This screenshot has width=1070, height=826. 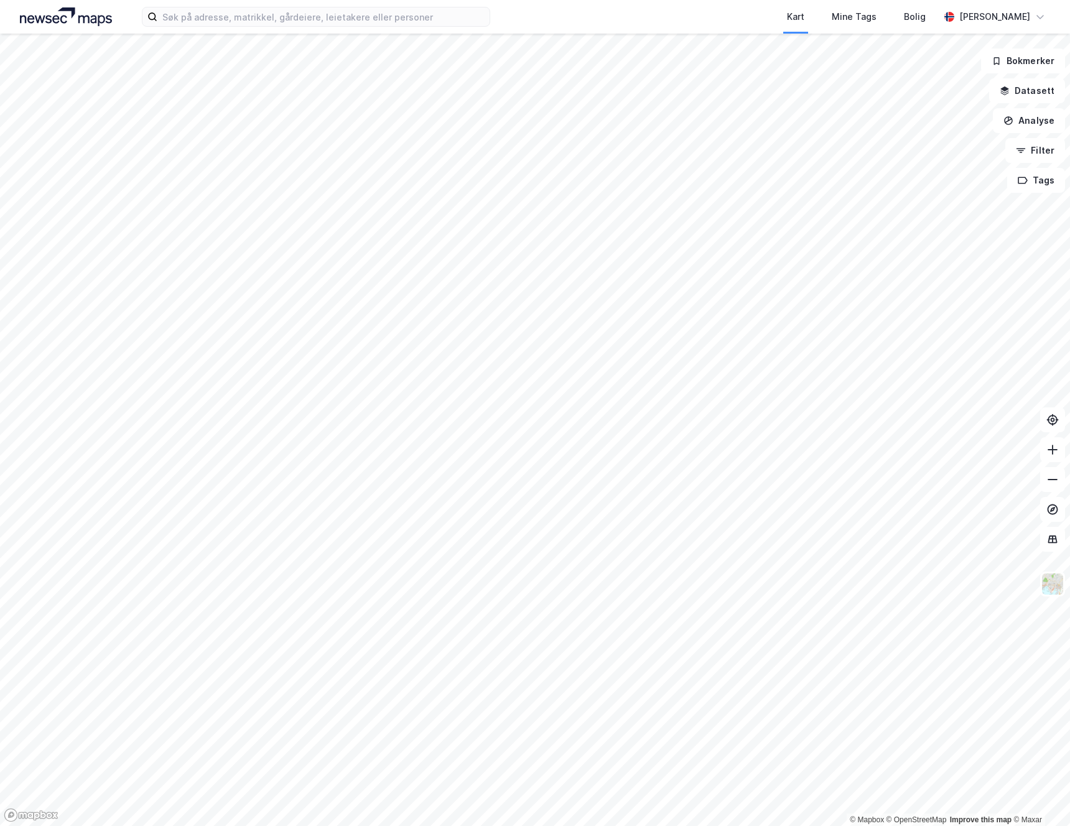 I want to click on div: Kontrollprogram for chat, so click(x=1039, y=796).